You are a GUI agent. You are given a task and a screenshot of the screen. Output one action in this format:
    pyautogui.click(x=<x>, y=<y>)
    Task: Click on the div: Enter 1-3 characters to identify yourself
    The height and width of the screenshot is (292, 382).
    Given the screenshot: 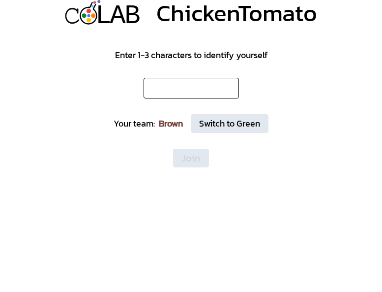 What is the action you would take?
    pyautogui.click(x=191, y=55)
    